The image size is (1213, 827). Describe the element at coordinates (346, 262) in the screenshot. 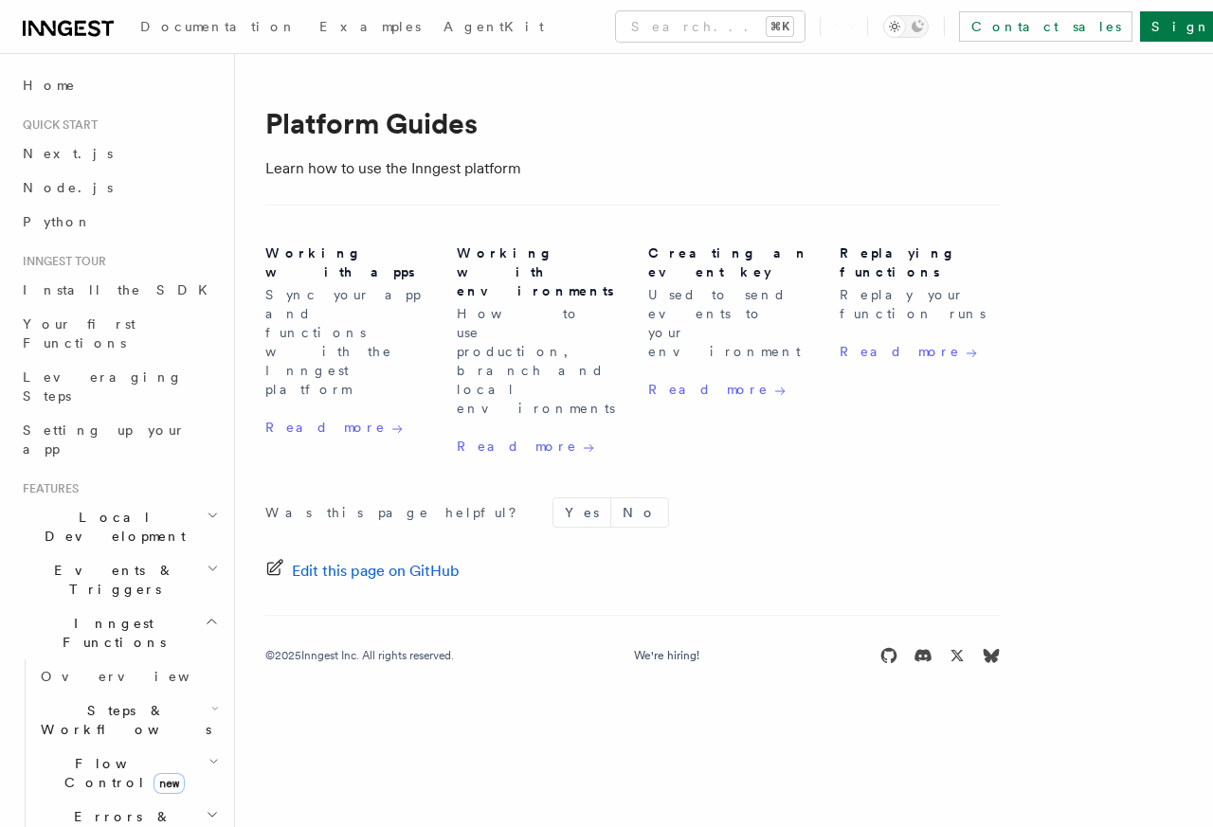

I see `h3: Working with apps` at that location.